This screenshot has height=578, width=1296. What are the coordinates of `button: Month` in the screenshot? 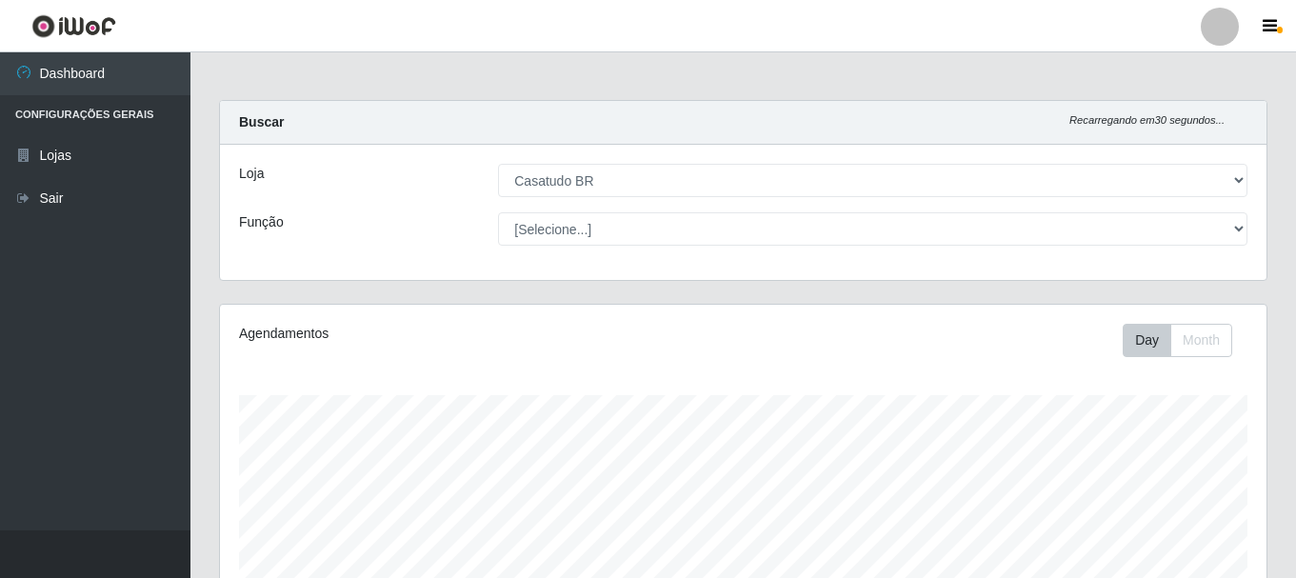 It's located at (1201, 340).